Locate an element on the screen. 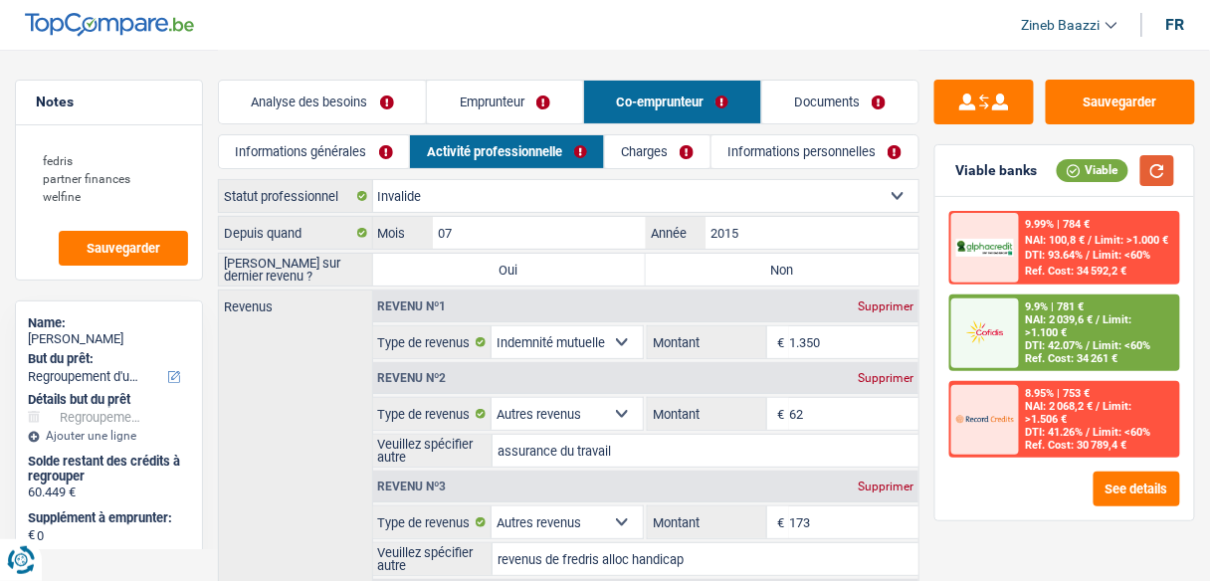 The height and width of the screenshot is (581, 1210). a: Informations personnelles is located at coordinates (815, 151).